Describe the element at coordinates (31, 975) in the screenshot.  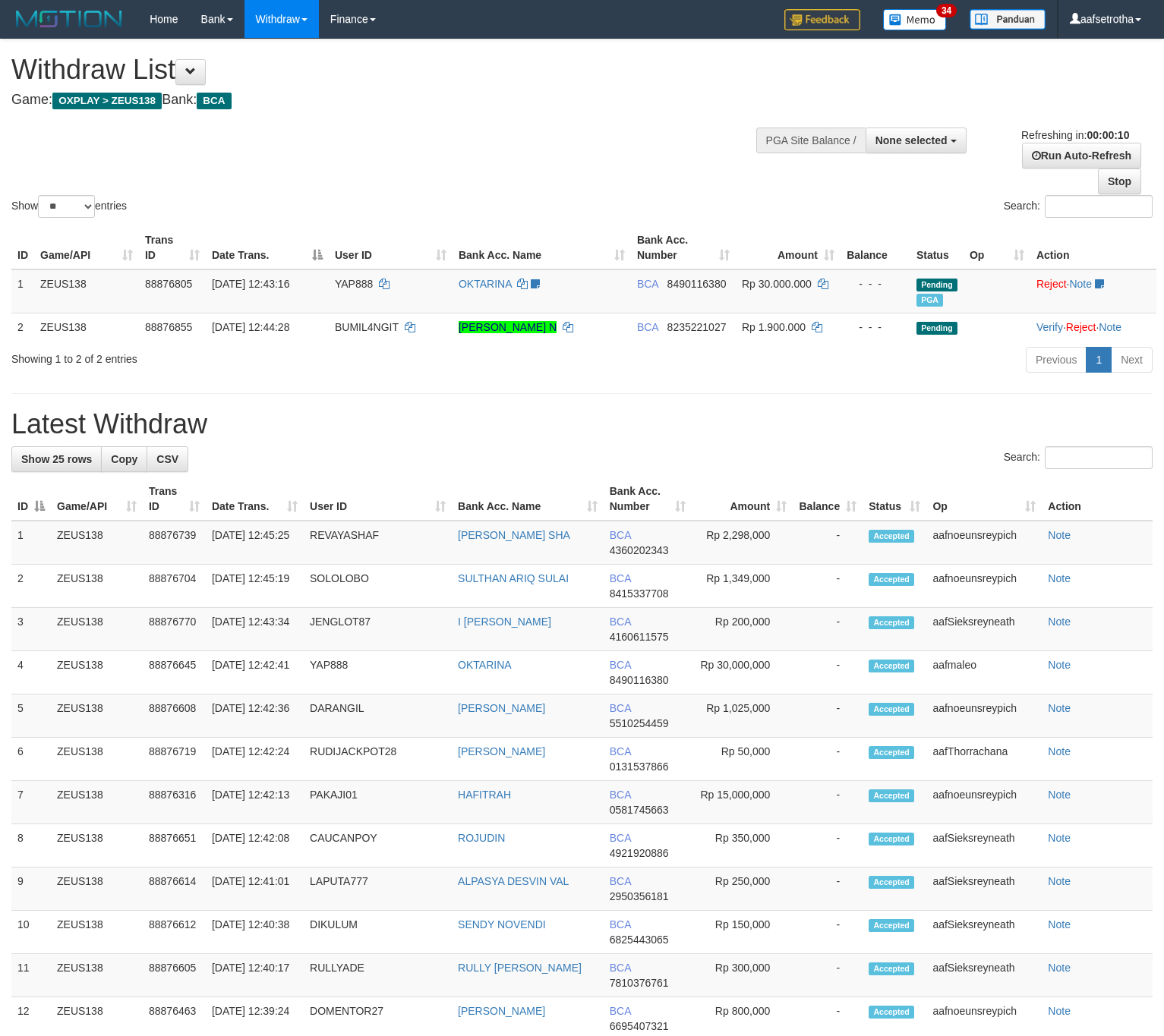
I see `td: 11` at that location.